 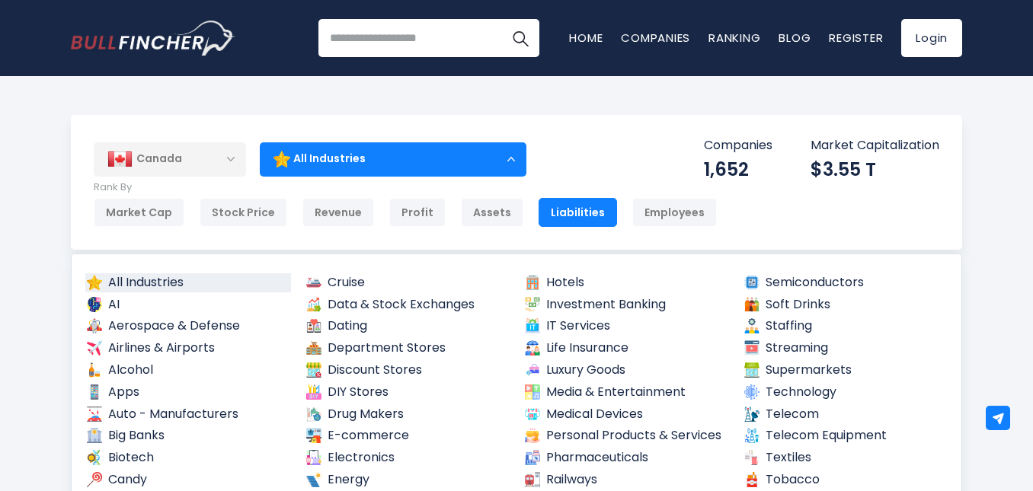 I want to click on a: Electronics, so click(x=408, y=458).